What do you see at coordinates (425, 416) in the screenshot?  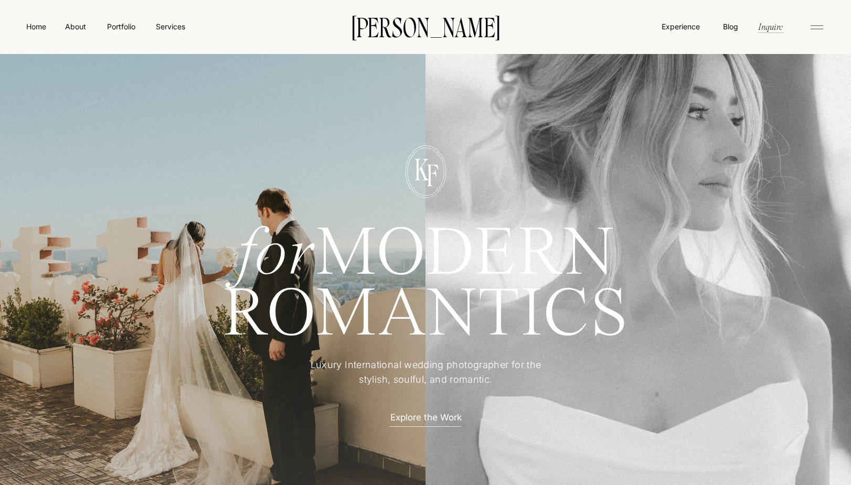 I see `p: Explore the Work` at bounding box center [425, 416].